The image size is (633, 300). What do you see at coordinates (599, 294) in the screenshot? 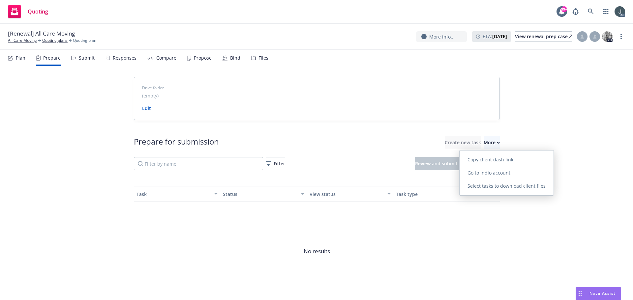
I see `button: Nova Assist` at bounding box center [599, 294].